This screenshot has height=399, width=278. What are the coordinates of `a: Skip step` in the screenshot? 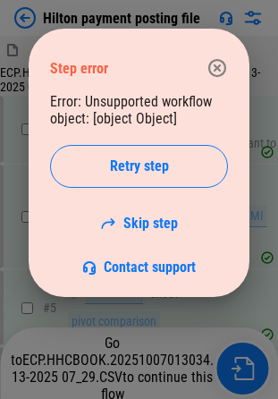 It's located at (139, 223).